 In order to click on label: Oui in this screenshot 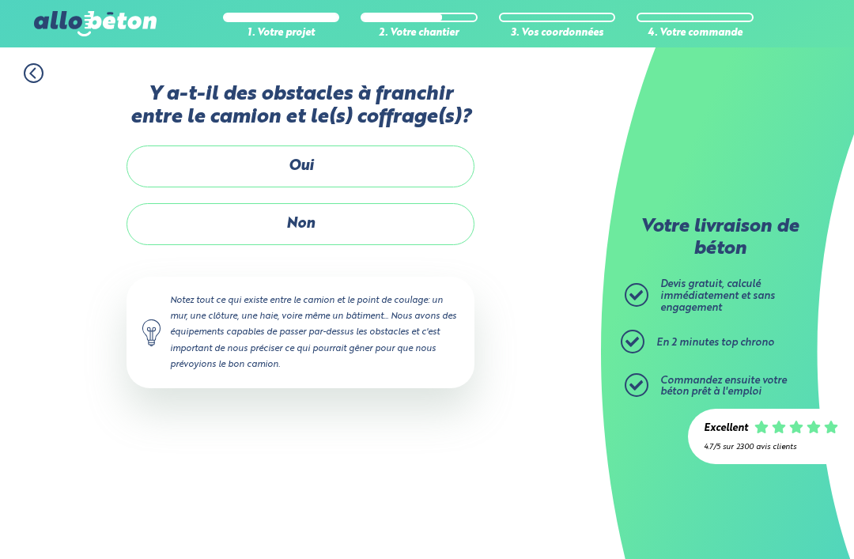, I will do `click(300, 166)`.